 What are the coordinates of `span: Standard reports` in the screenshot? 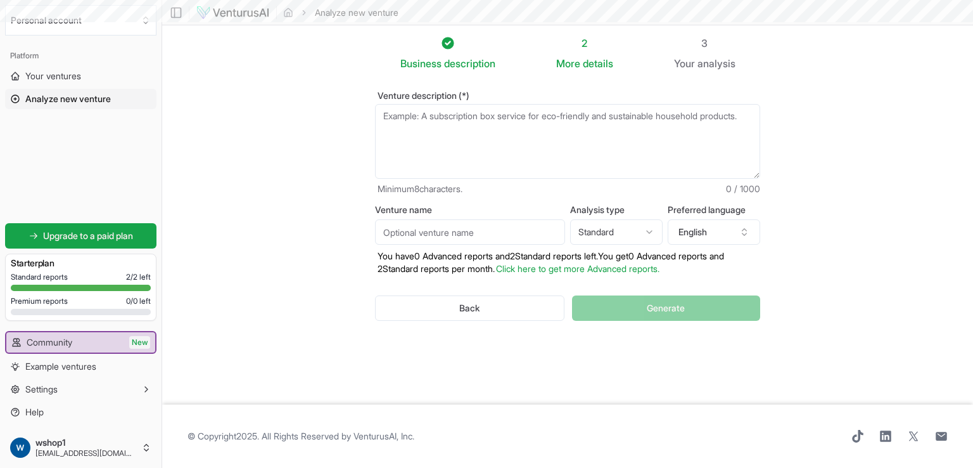 It's located at (39, 277).